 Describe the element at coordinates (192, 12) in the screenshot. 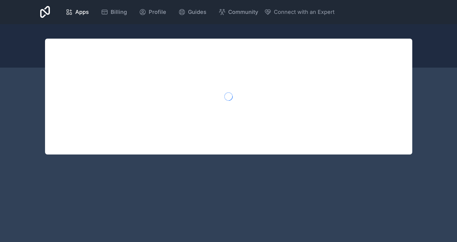

I see `a: Guides` at that location.